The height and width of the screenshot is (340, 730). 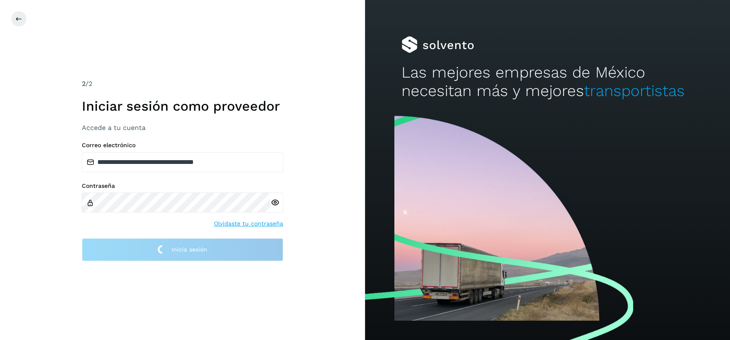 What do you see at coordinates (83, 83) in the screenshot?
I see `span: 2` at bounding box center [83, 83].